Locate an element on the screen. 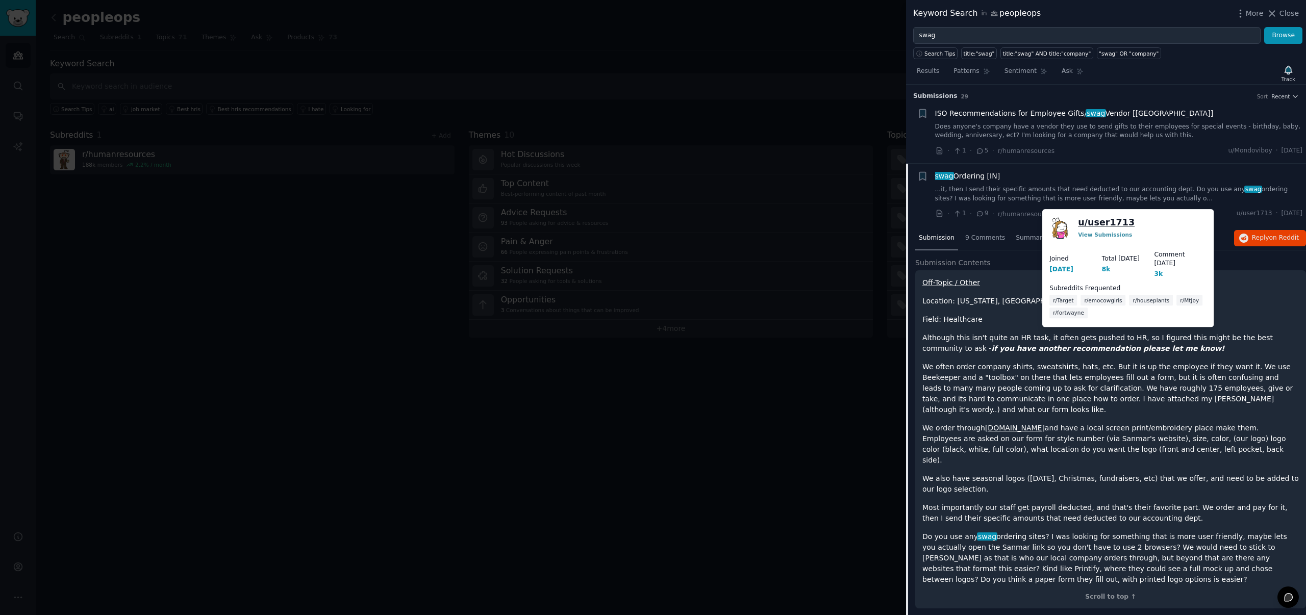 This screenshot has height=615, width=1306. div: Scroll to top ↑ is located at coordinates (1111, 597).